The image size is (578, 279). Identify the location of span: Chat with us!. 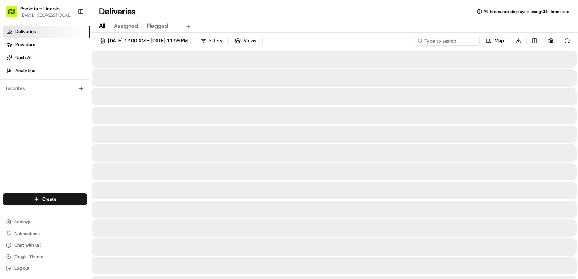
(27, 245).